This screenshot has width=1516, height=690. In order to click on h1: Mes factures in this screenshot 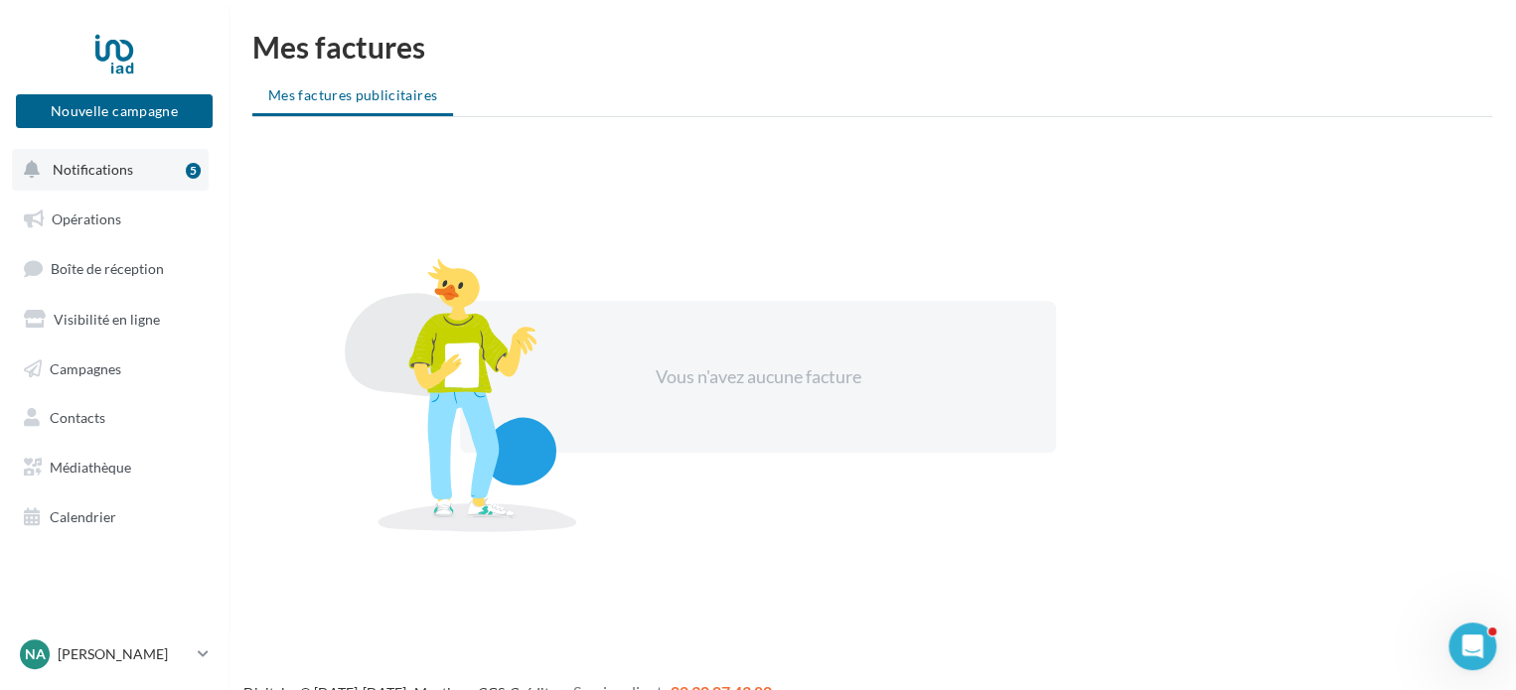, I will do `click(872, 47)`.